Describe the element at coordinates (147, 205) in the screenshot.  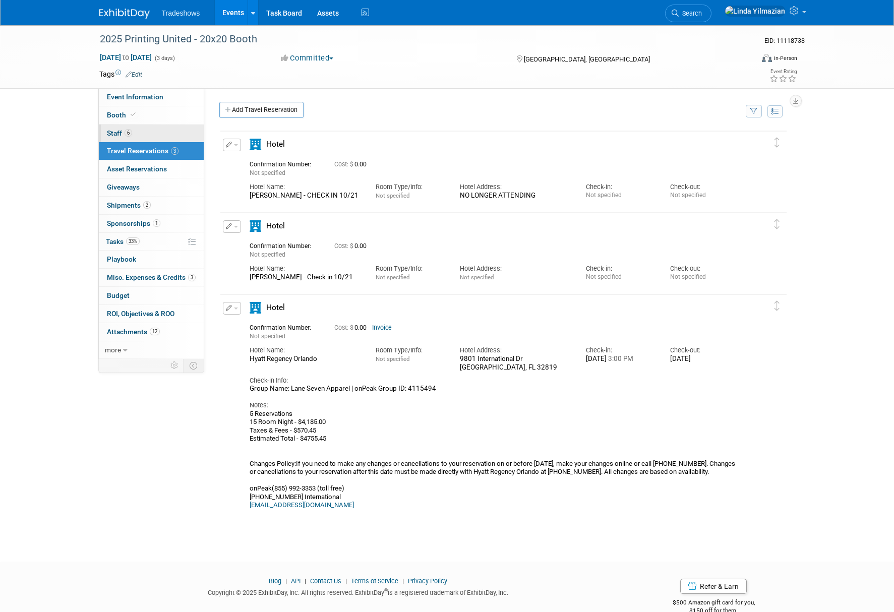
I see `span: 2` at that location.